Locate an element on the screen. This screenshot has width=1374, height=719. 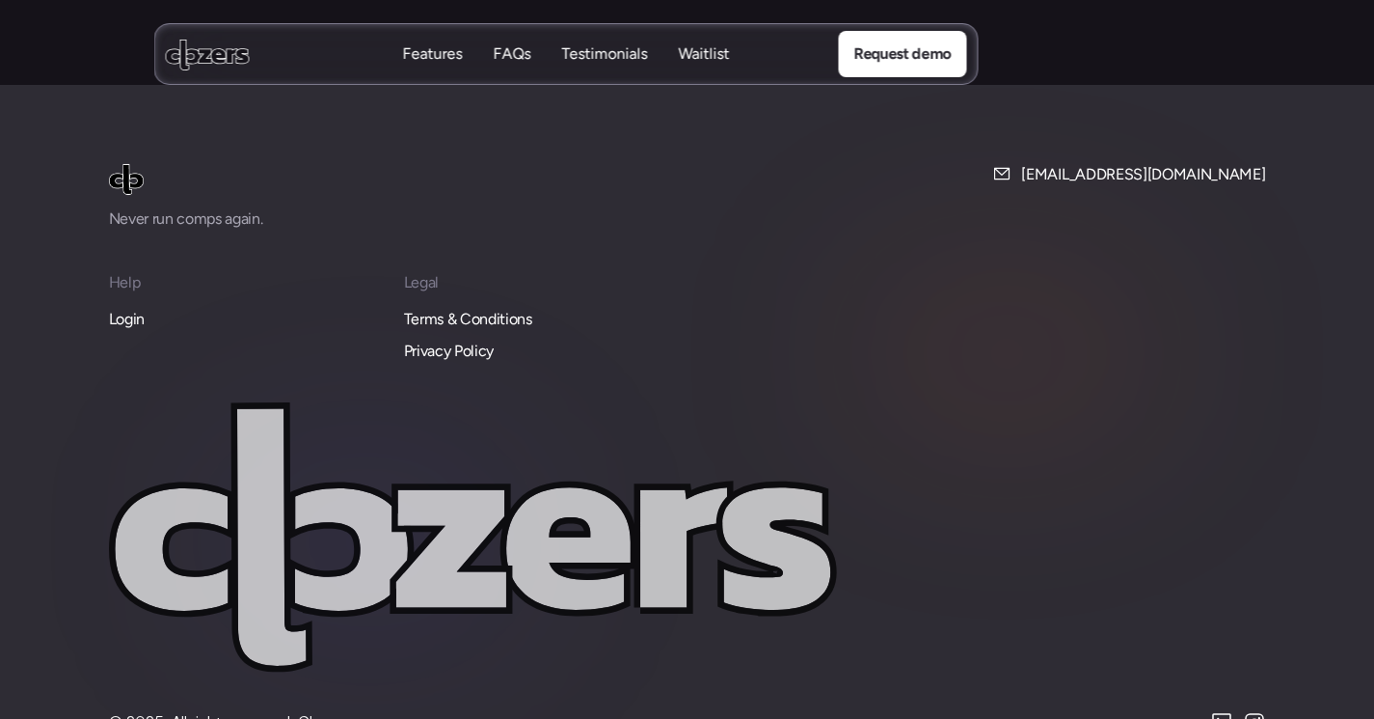
a: Request demo is located at coordinates (902, 54).